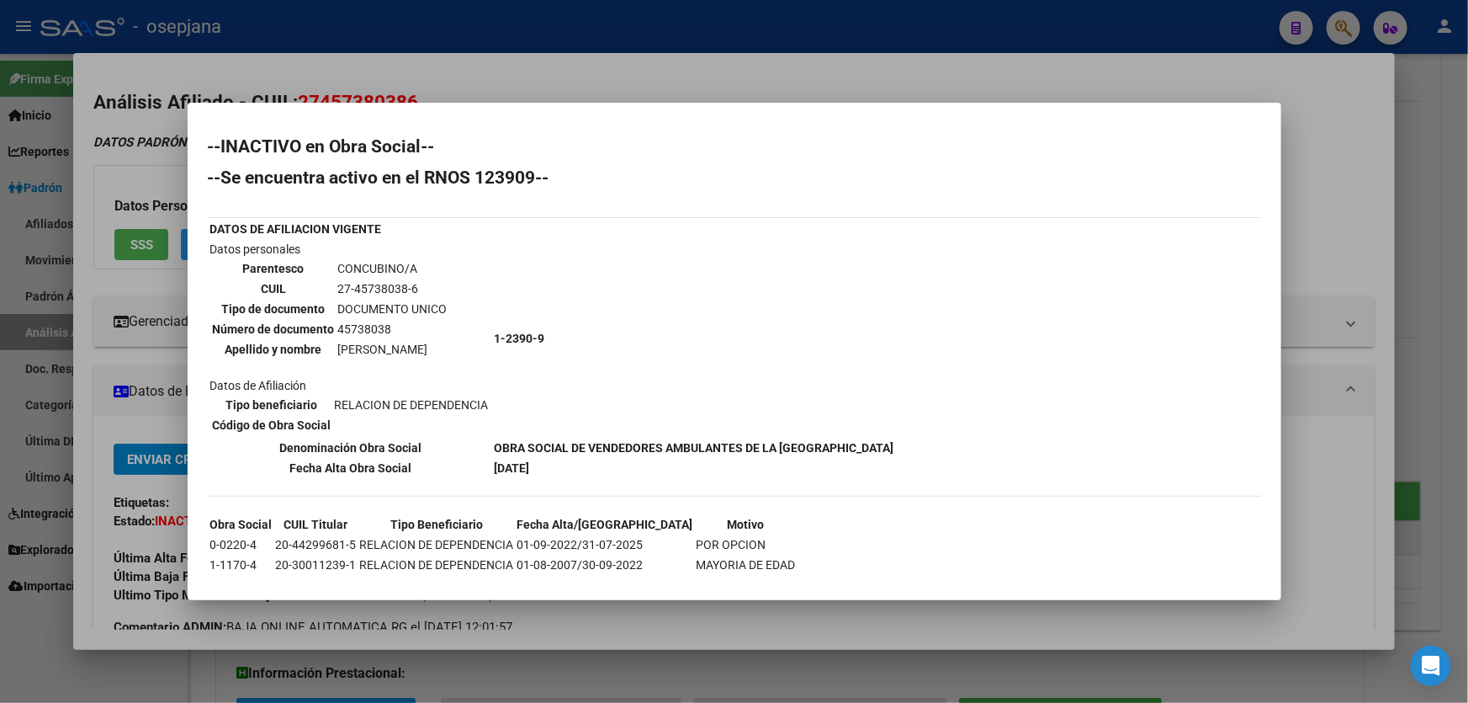  I want to click on h2: --INACTIVO en Obra Social--, so click(735, 146).